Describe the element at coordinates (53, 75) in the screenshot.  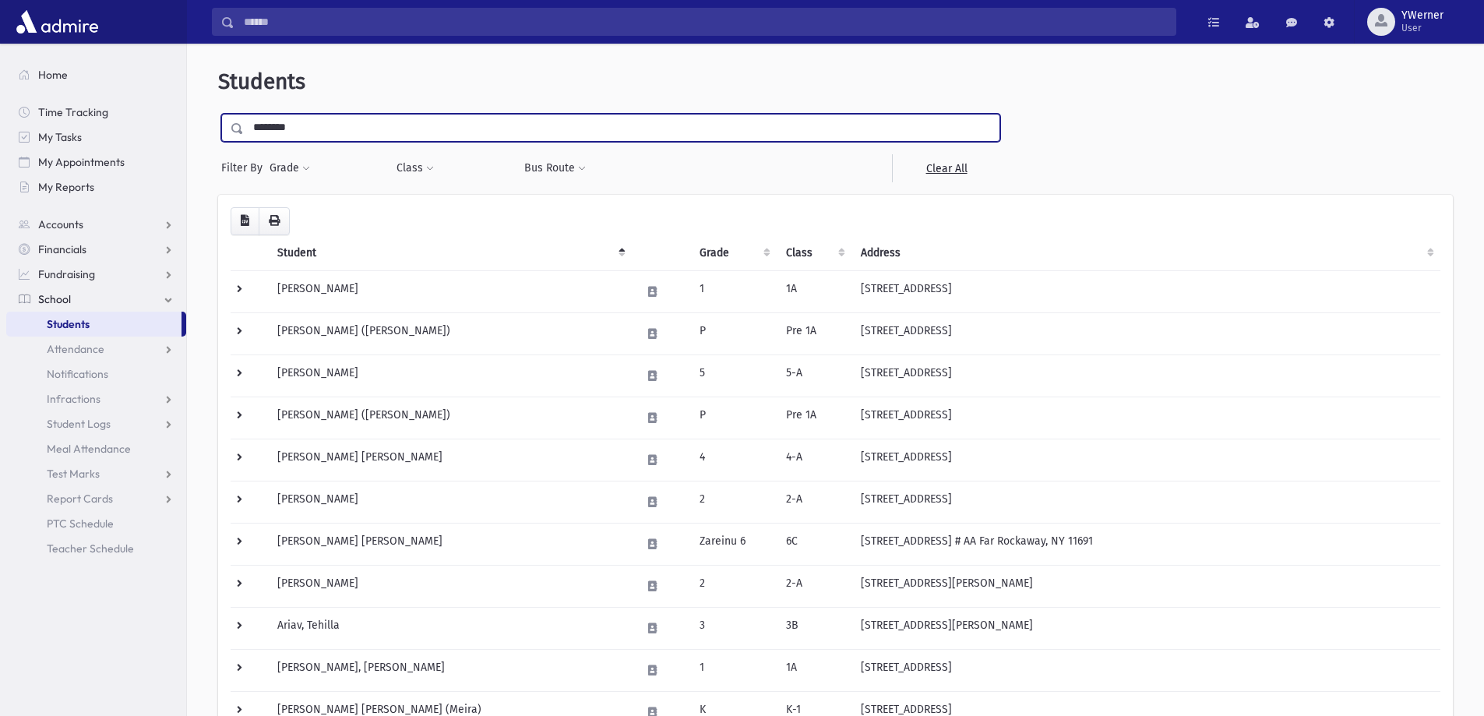
I see `span: Home` at that location.